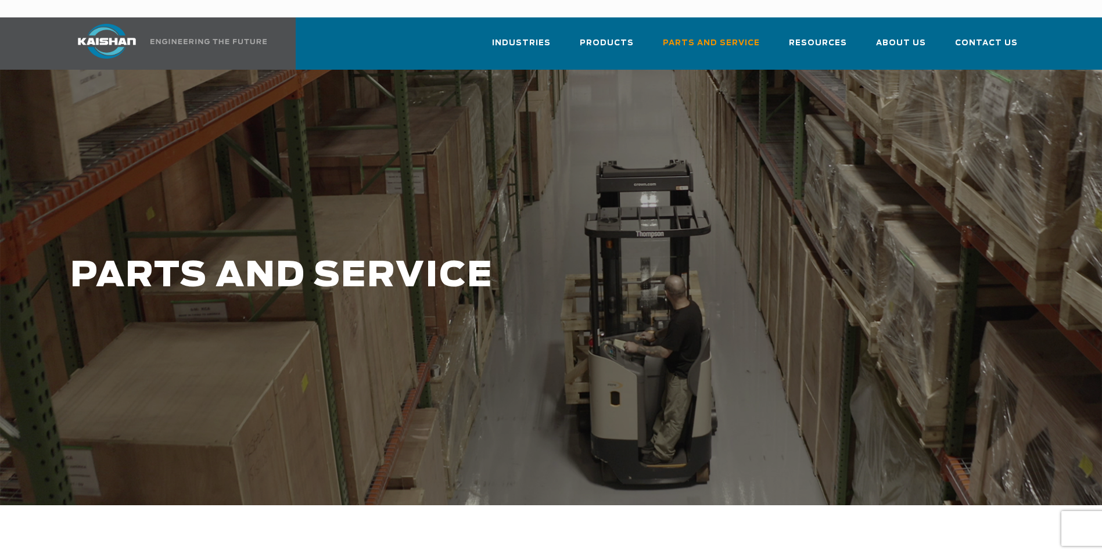 This screenshot has width=1102, height=554. What do you see at coordinates (987, 48) in the screenshot?
I see `a: Contact Us` at bounding box center [987, 48].